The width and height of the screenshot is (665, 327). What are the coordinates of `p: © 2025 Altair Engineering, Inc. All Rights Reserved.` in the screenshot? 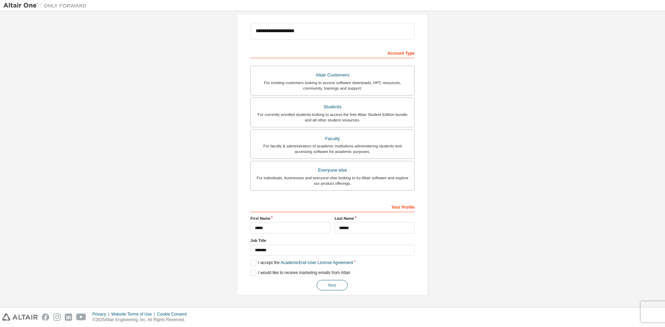 It's located at (142, 320).